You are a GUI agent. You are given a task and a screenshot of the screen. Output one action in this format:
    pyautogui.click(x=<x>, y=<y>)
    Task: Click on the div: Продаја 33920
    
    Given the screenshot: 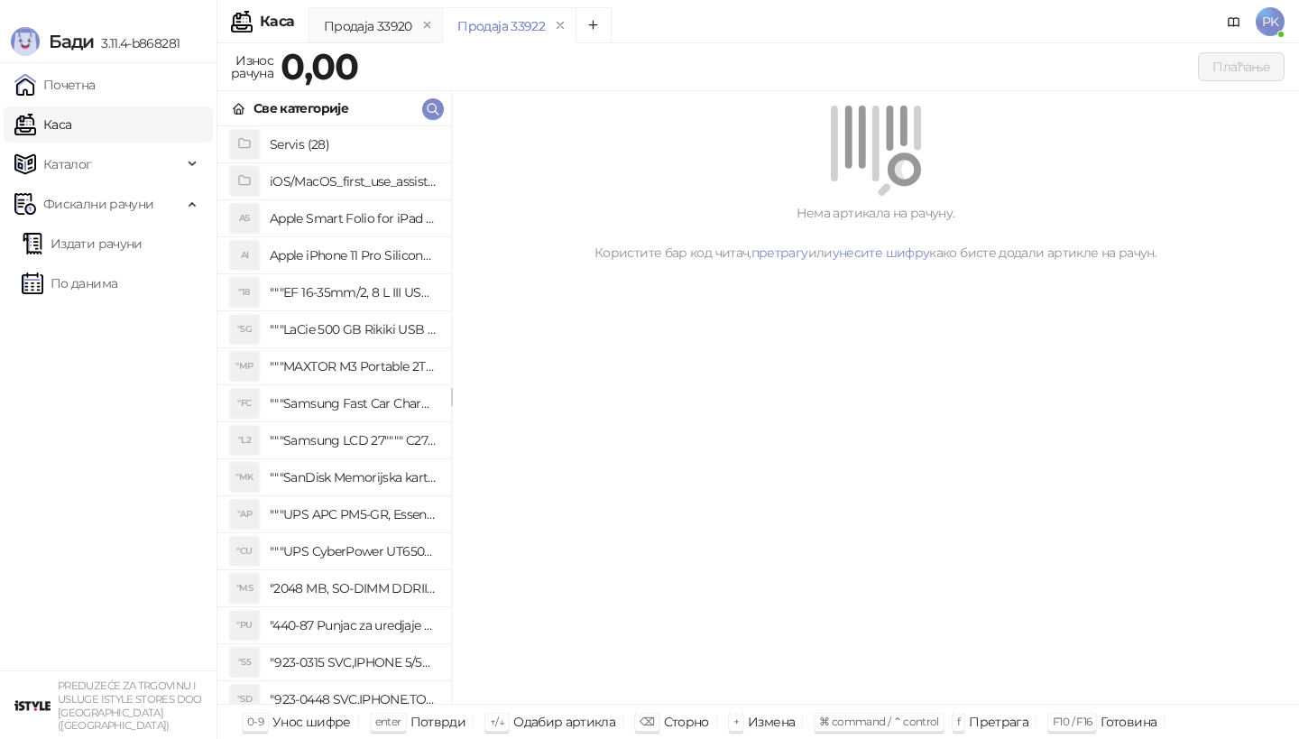 What is the action you would take?
    pyautogui.click(x=368, y=26)
    